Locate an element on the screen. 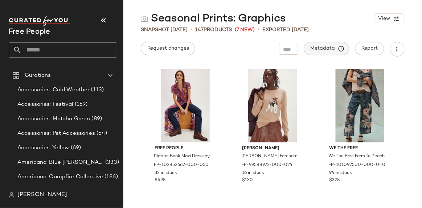 This screenshot has height=208, width=422. span: FP-102852662-000-050 is located at coordinates (181, 165).